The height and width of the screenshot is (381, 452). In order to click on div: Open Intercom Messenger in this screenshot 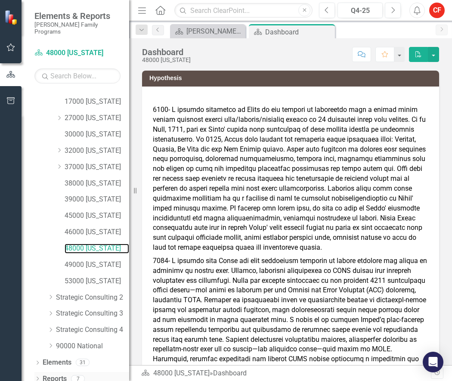, I will do `click(433, 362)`.